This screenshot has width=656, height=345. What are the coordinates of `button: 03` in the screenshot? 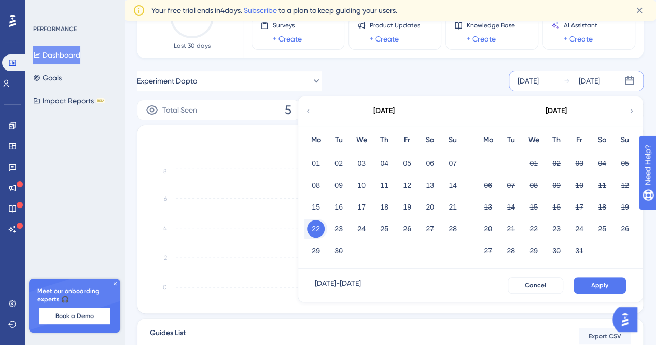 It's located at (579, 163).